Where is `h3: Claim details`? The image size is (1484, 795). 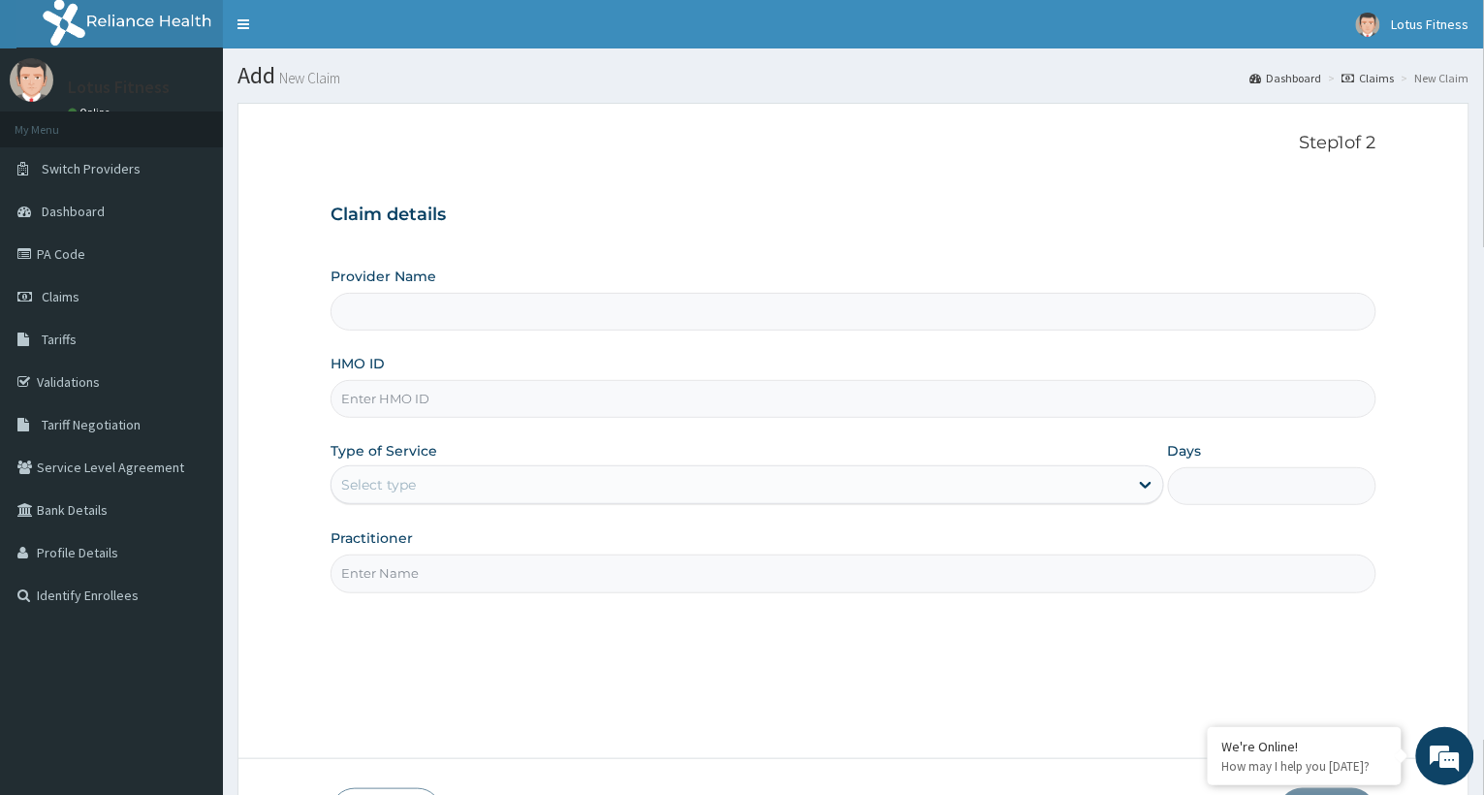 h3: Claim details is located at coordinates (853, 215).